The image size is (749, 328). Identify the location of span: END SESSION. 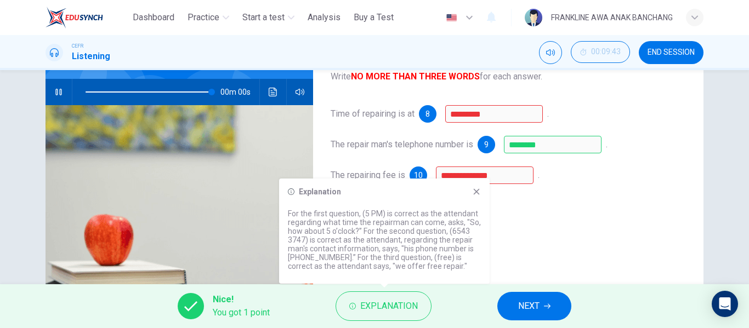
(671, 53).